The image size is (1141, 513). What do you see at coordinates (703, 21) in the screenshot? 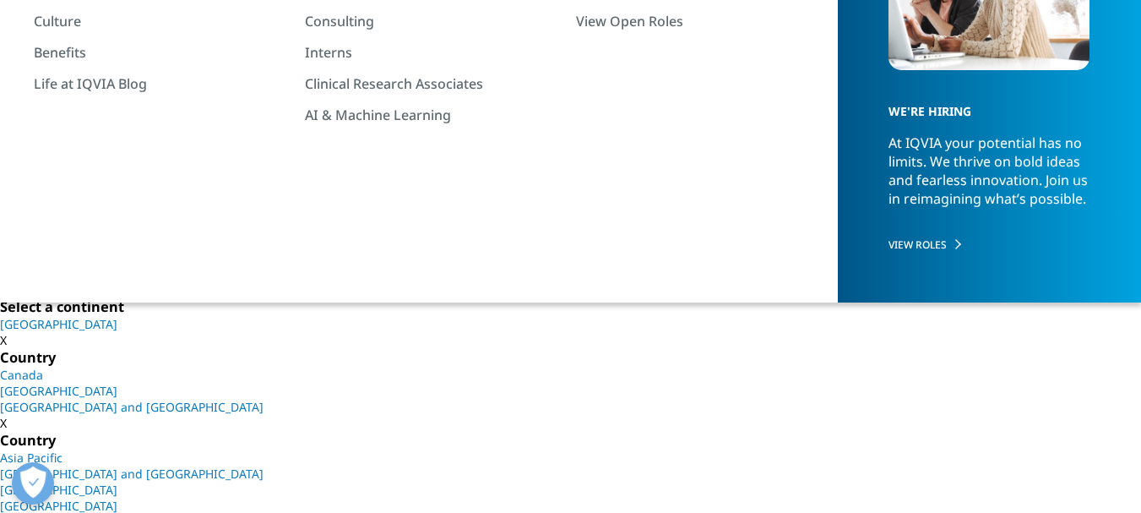
I see `a: View Open Roles` at bounding box center [703, 21].